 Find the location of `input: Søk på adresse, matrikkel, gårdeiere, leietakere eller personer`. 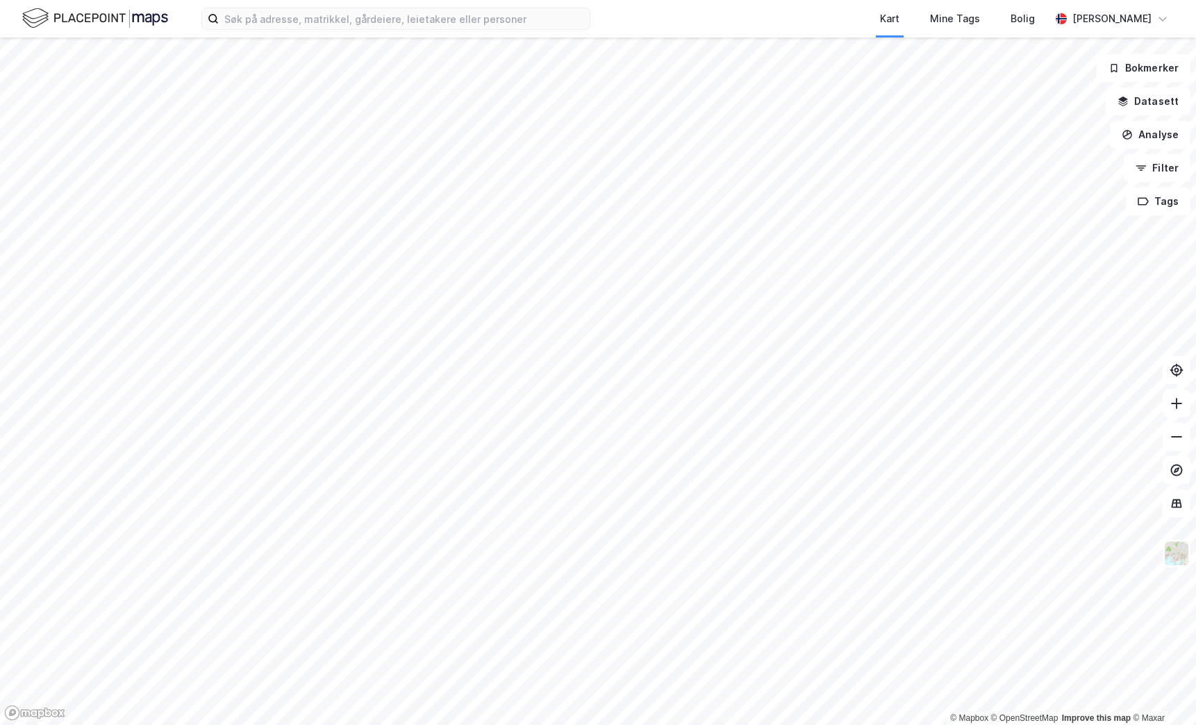

input: Søk på adresse, matrikkel, gårdeiere, leietakere eller personer is located at coordinates (404, 19).